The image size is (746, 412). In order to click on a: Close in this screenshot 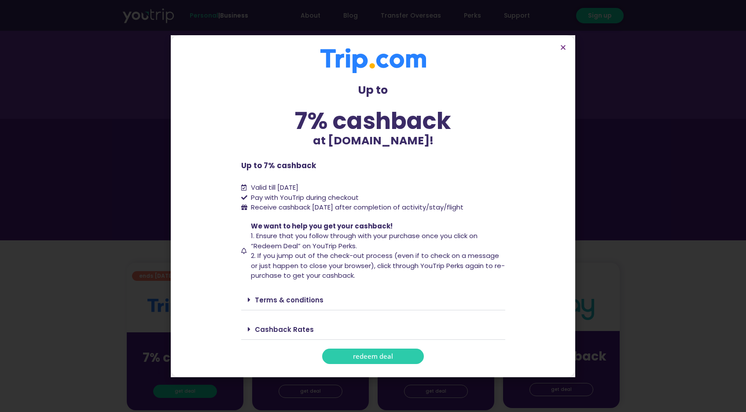, I will do `click(563, 47)`.